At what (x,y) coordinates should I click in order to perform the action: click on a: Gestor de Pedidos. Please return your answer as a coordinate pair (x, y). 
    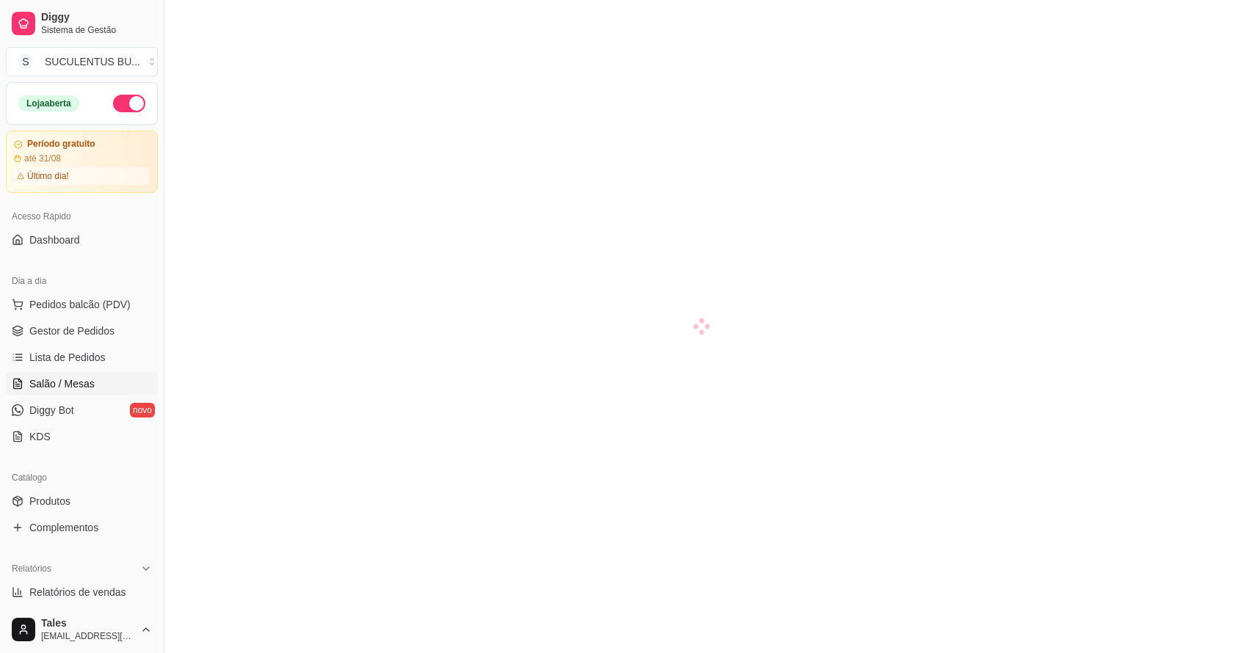
    Looking at the image, I should click on (81, 331).